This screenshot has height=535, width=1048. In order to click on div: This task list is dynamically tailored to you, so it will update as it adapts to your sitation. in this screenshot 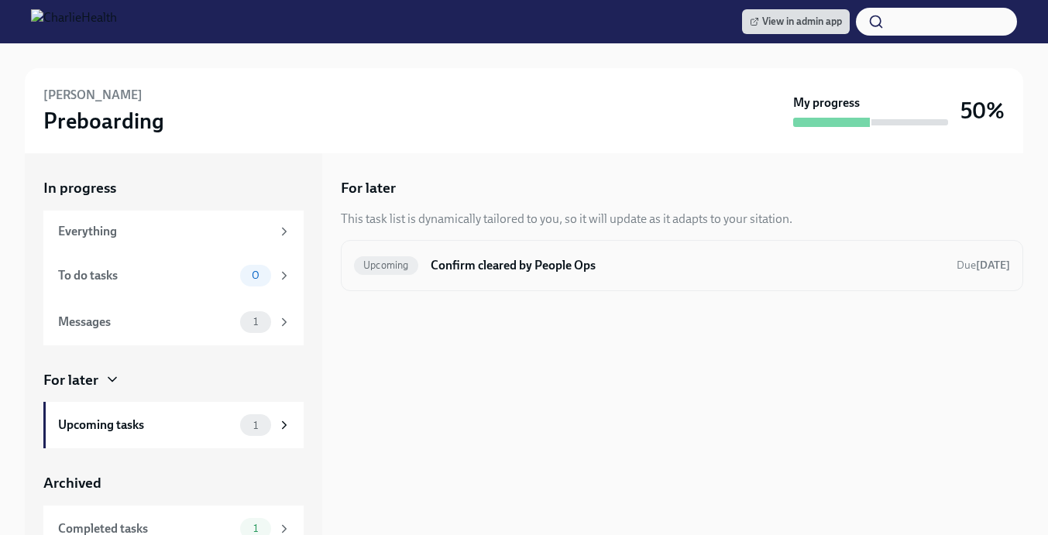, I will do `click(566, 219)`.